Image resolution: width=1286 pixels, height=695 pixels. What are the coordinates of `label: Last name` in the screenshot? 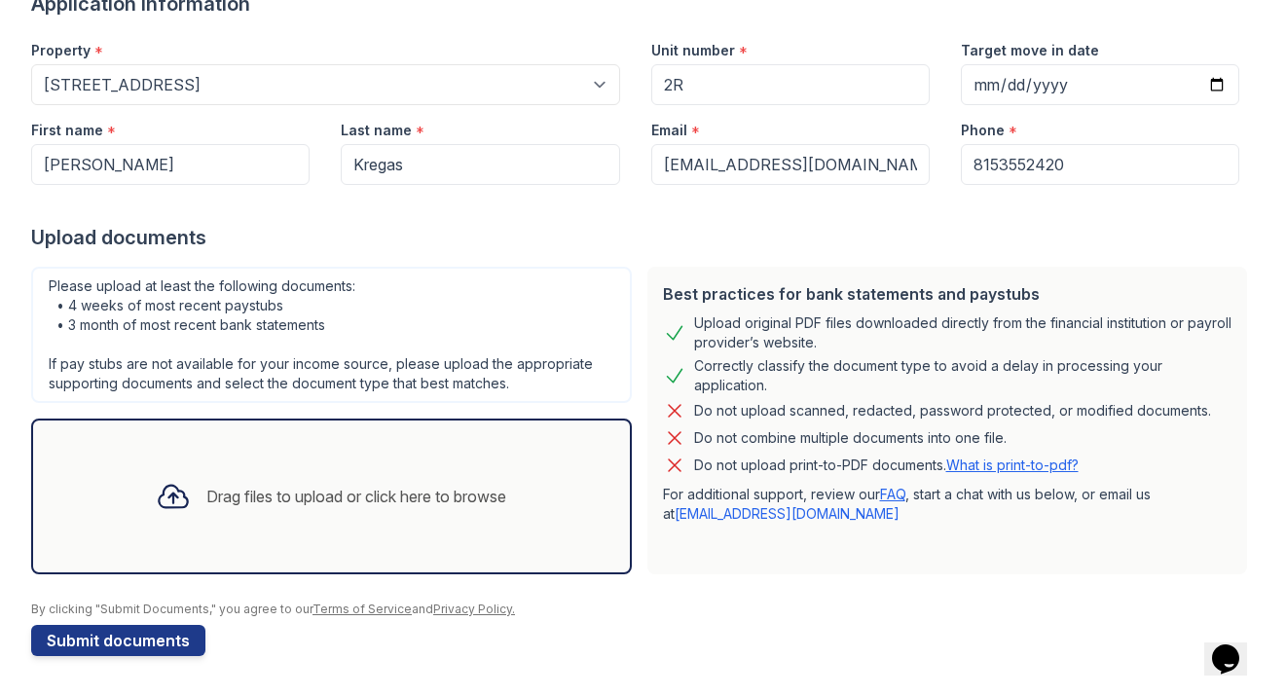 It's located at (376, 130).